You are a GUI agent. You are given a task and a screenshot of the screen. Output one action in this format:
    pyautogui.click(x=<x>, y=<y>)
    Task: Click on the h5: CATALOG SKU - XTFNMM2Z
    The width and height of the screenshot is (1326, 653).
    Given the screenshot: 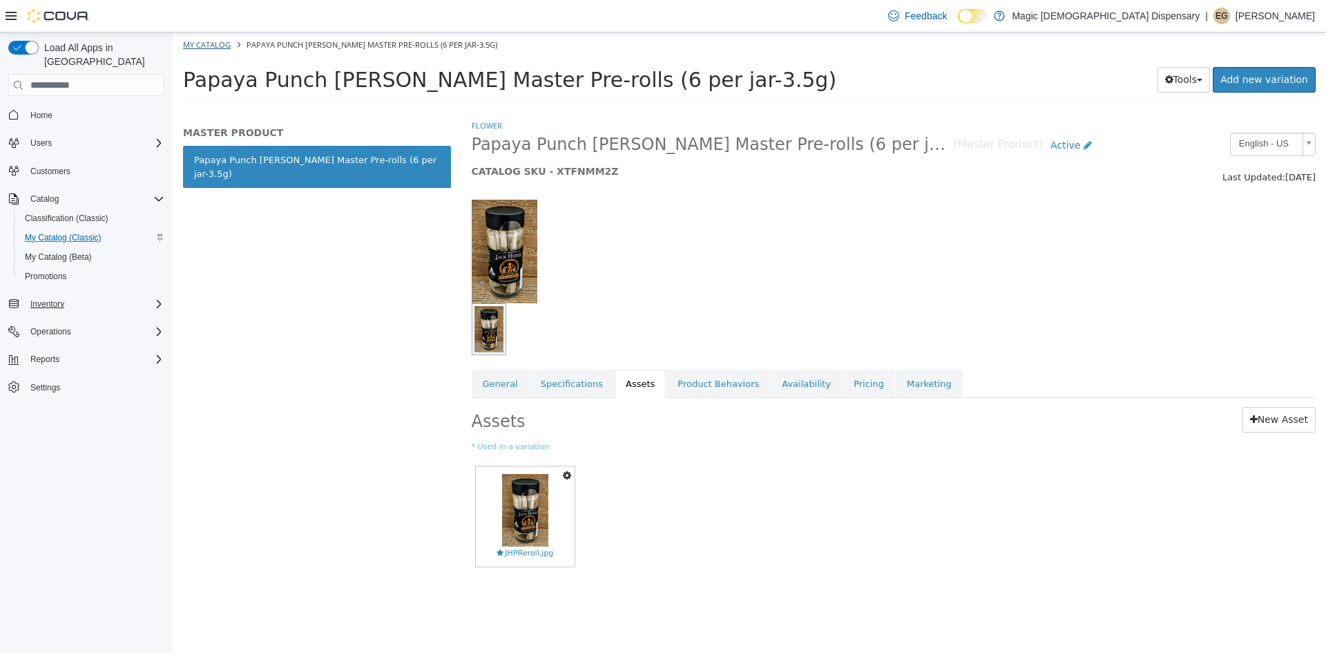 What is the action you would take?
    pyautogui.click(x=613, y=139)
    